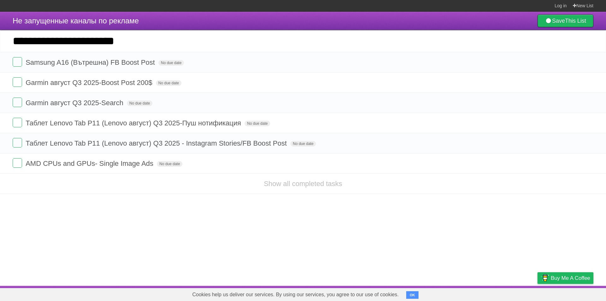  What do you see at coordinates (412, 295) in the screenshot?
I see `button: OK` at bounding box center [412, 295].